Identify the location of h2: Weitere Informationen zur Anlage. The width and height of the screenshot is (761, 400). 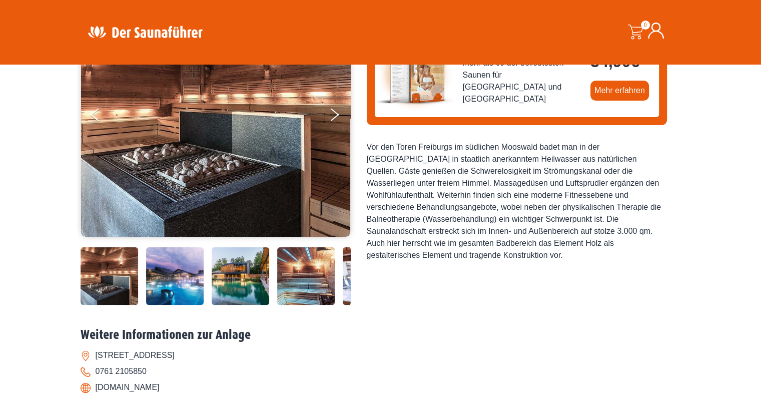
(381, 335).